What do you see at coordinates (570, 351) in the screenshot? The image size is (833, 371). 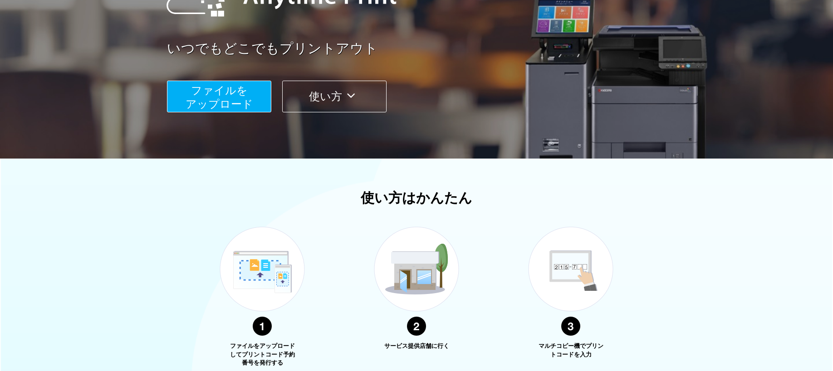 I see `p: マルチコピー機でプリントコードを入力` at bounding box center [570, 351].